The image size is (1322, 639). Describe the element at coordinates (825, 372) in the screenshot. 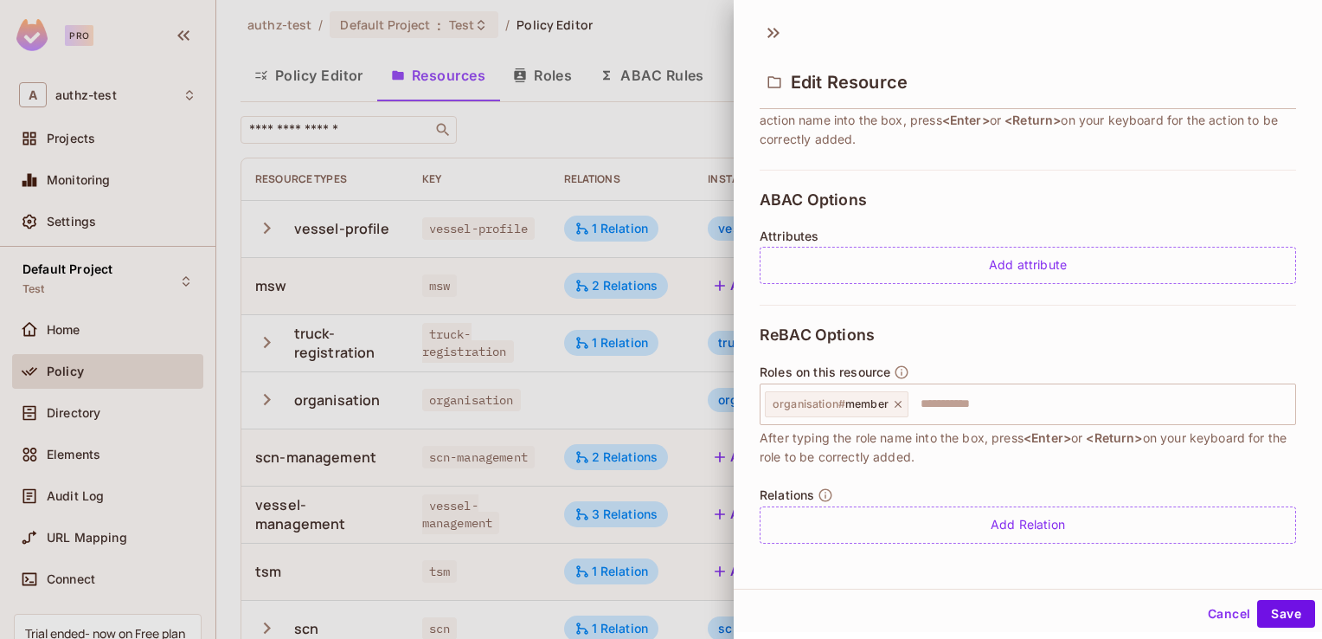

I see `span: Roles on this resource` at that location.